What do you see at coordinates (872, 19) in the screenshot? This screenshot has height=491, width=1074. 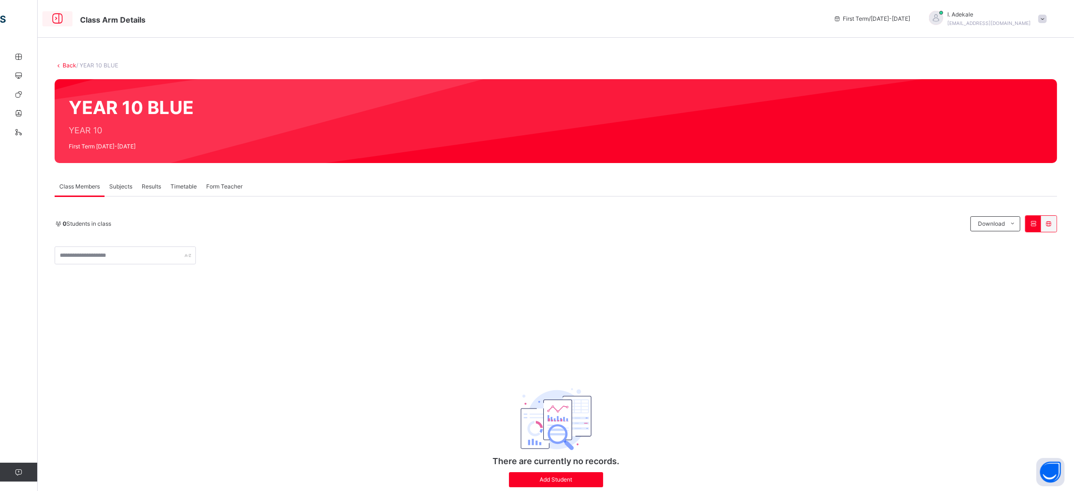 I see `span: session/term information` at bounding box center [872, 19].